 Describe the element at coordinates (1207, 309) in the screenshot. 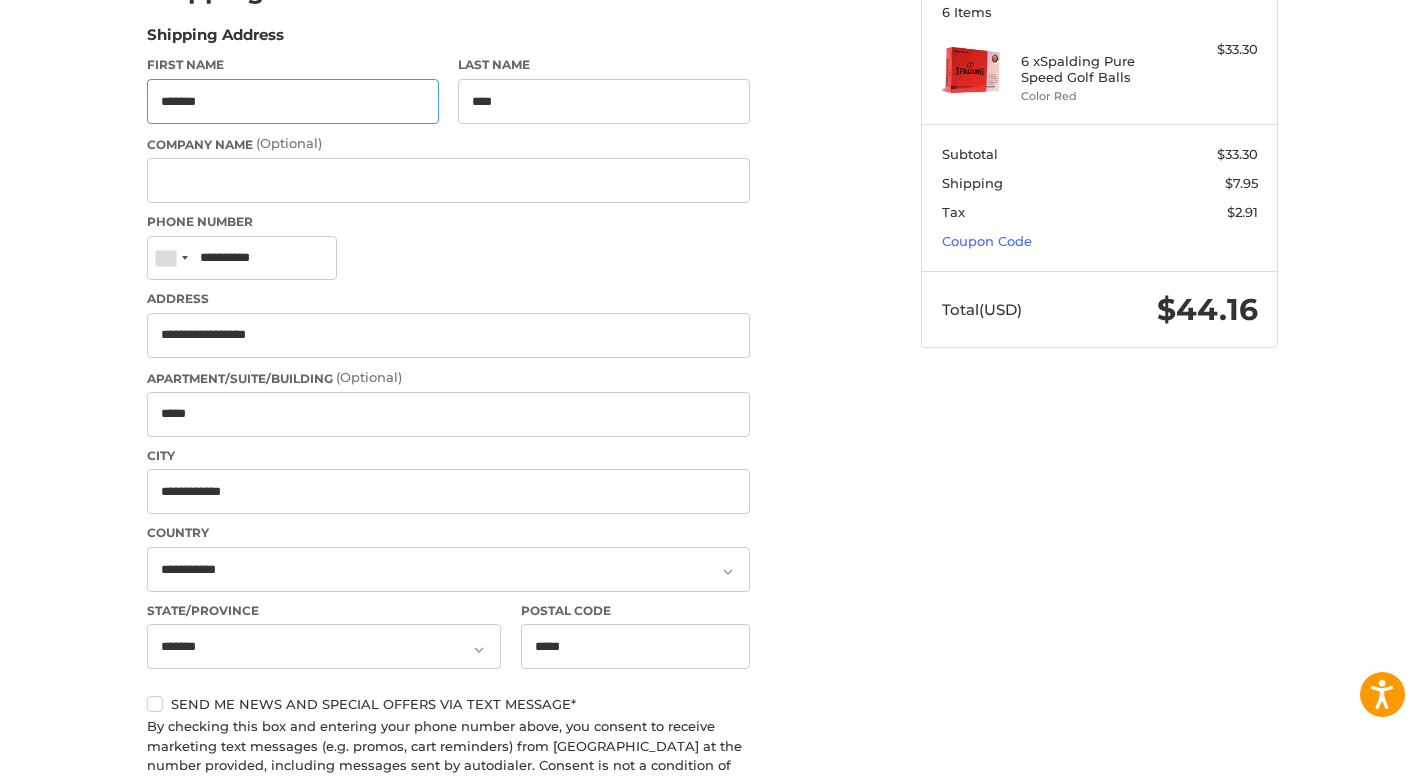

I see `span: $44.16` at that location.